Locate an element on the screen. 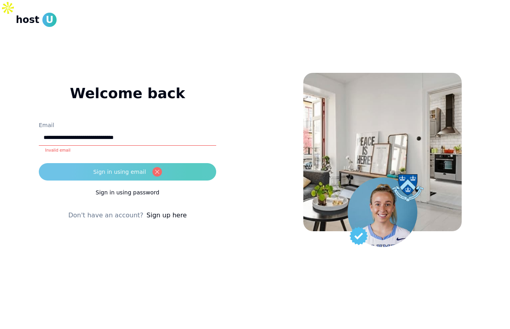  a: hostU is located at coordinates (36, 20).